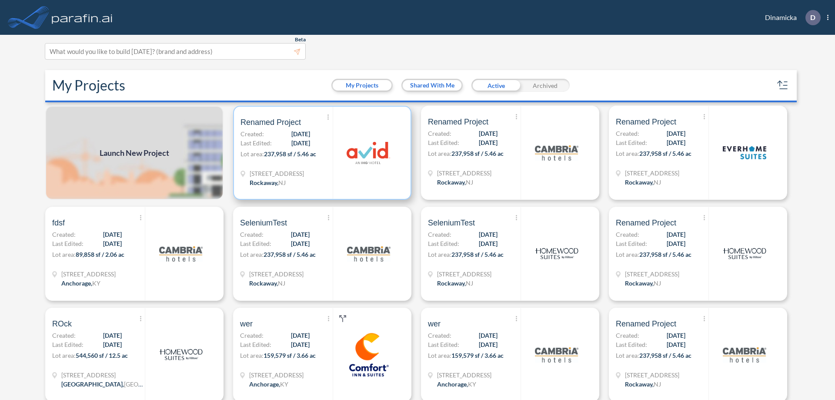 The height and width of the screenshot is (400, 835). I want to click on div: Active, so click(496, 85).